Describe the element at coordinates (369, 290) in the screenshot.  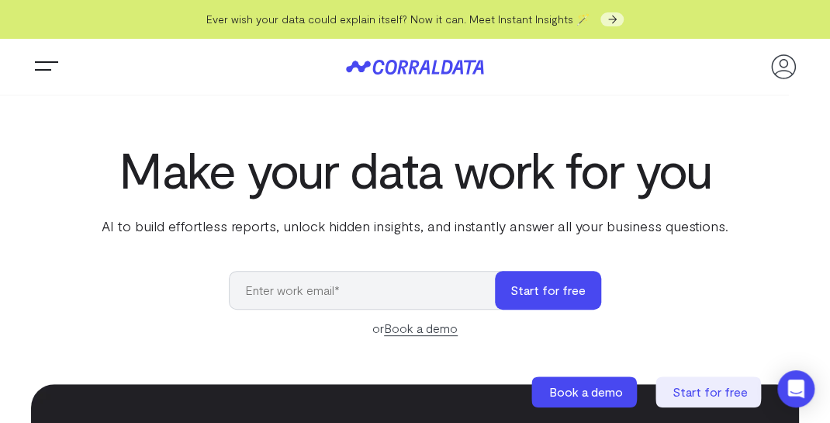
I see `input: Enter work email*` at that location.